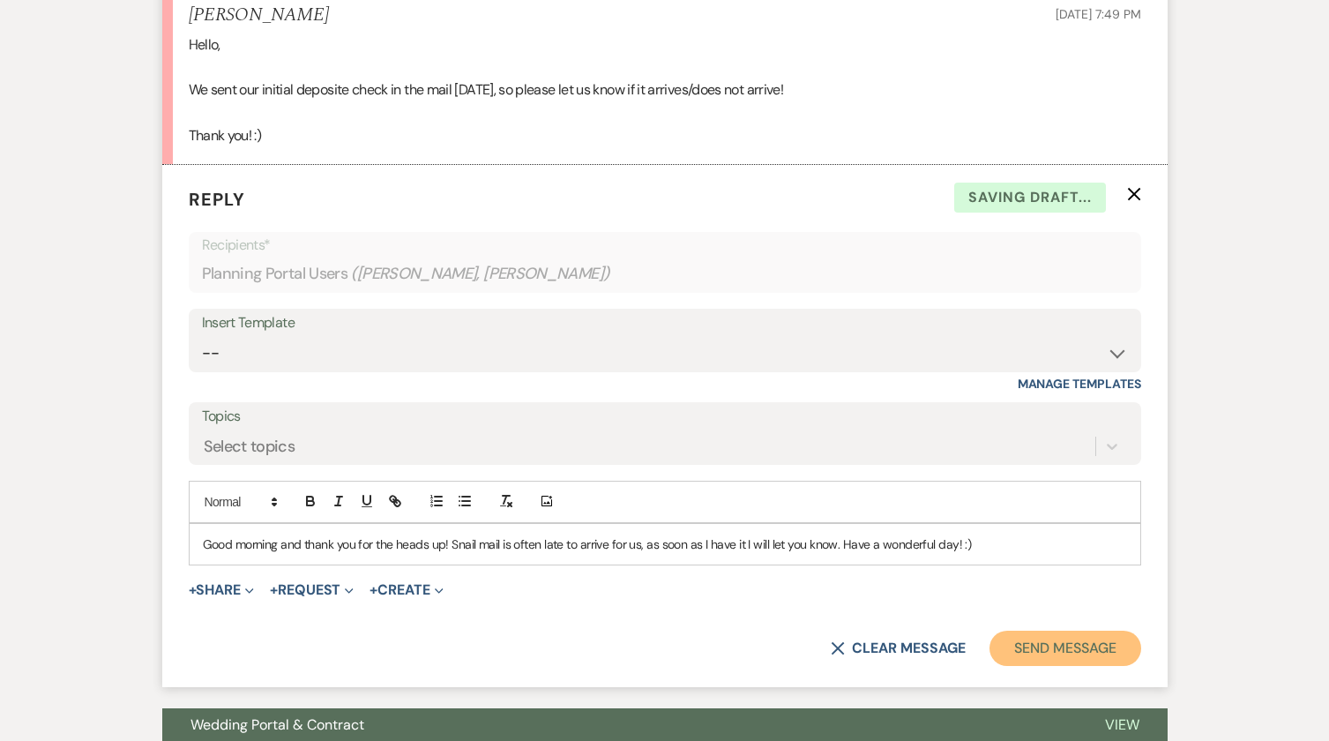  I want to click on button: Clear message, so click(898, 648).